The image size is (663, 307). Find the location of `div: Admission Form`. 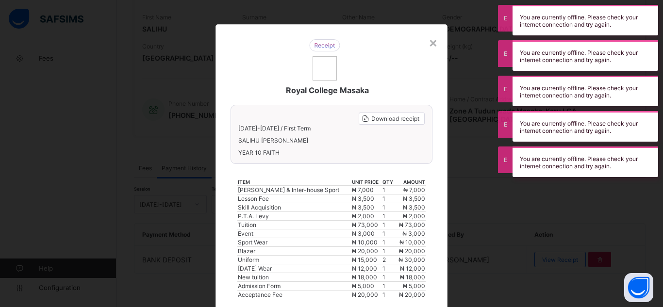

div: Admission Form is located at coordinates (294, 286).